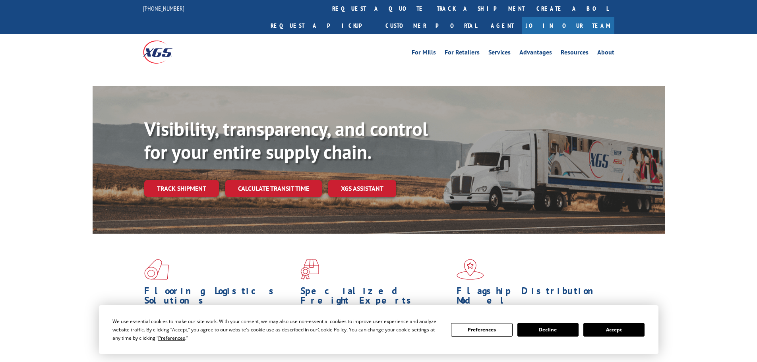 The height and width of the screenshot is (362, 757). What do you see at coordinates (424, 54) in the screenshot?
I see `a: For Mills` at bounding box center [424, 54].